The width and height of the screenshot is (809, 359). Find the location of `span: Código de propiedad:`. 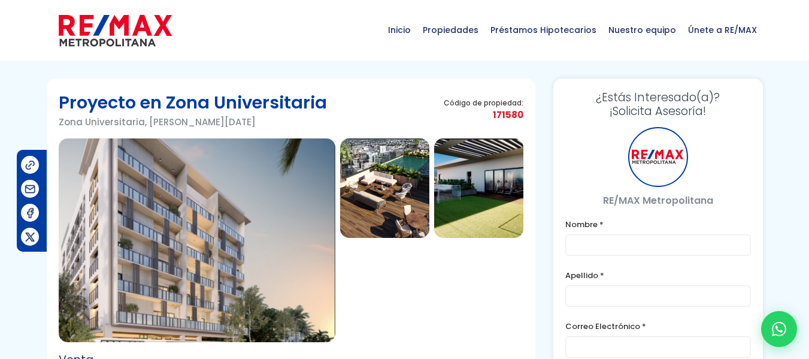

span: Código de propiedad: is located at coordinates (483, 102).